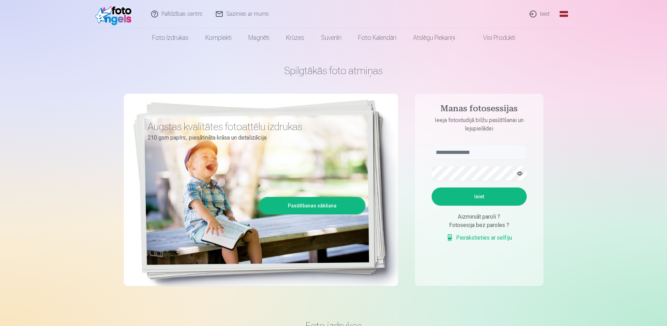 The height and width of the screenshot is (326, 667). I want to click on a: Krūzes, so click(295, 38).